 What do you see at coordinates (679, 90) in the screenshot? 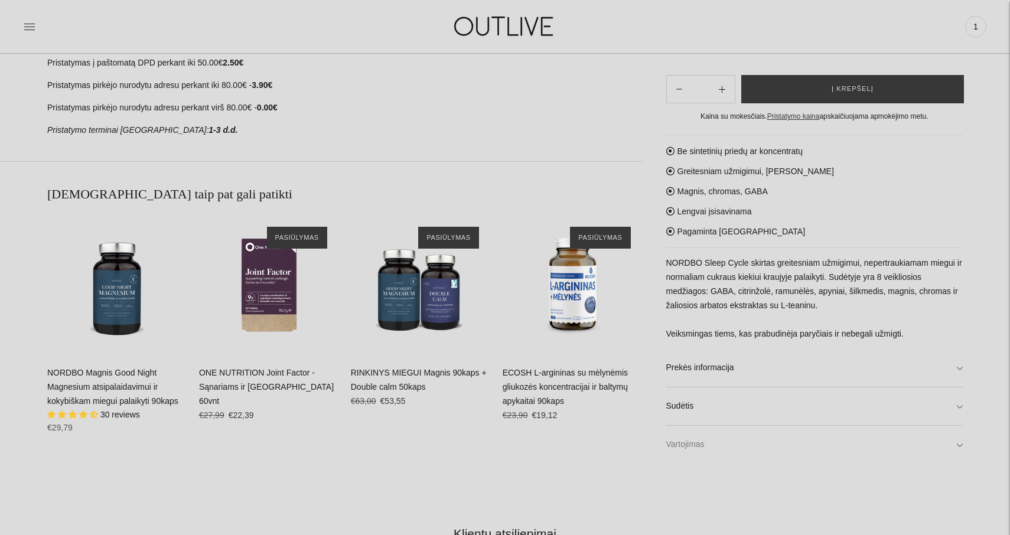
I see `button: Add product quantity` at bounding box center [679, 90].